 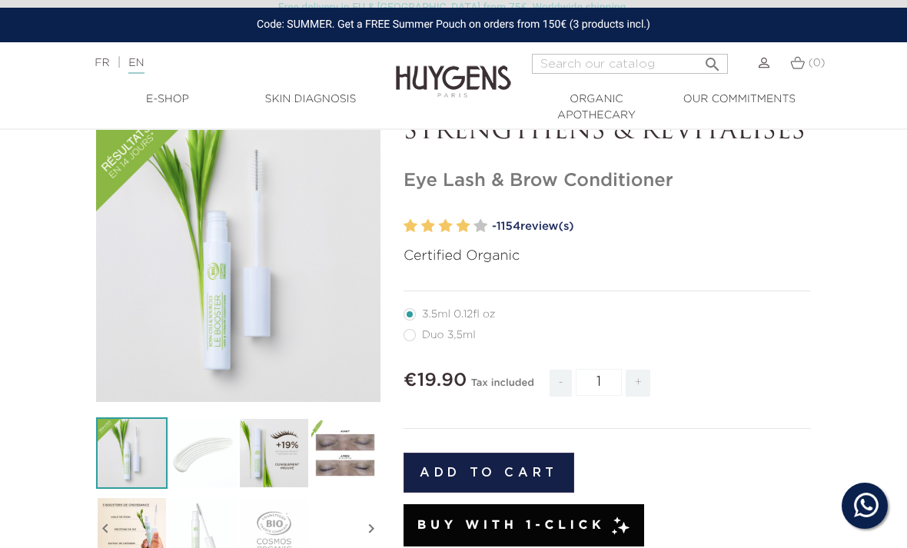 What do you see at coordinates (817, 63) in the screenshot?
I see `span: (0)` at bounding box center [817, 63].